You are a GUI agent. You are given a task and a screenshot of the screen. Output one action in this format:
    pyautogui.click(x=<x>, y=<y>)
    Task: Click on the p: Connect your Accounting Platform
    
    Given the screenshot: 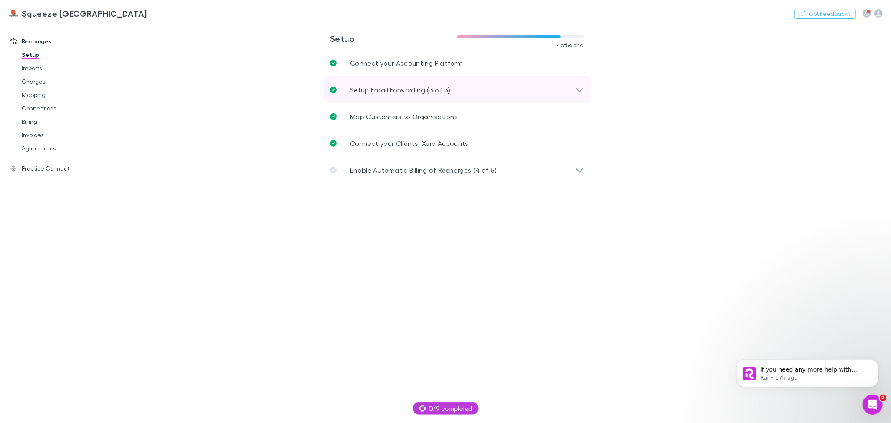 What is the action you would take?
    pyautogui.click(x=407, y=63)
    